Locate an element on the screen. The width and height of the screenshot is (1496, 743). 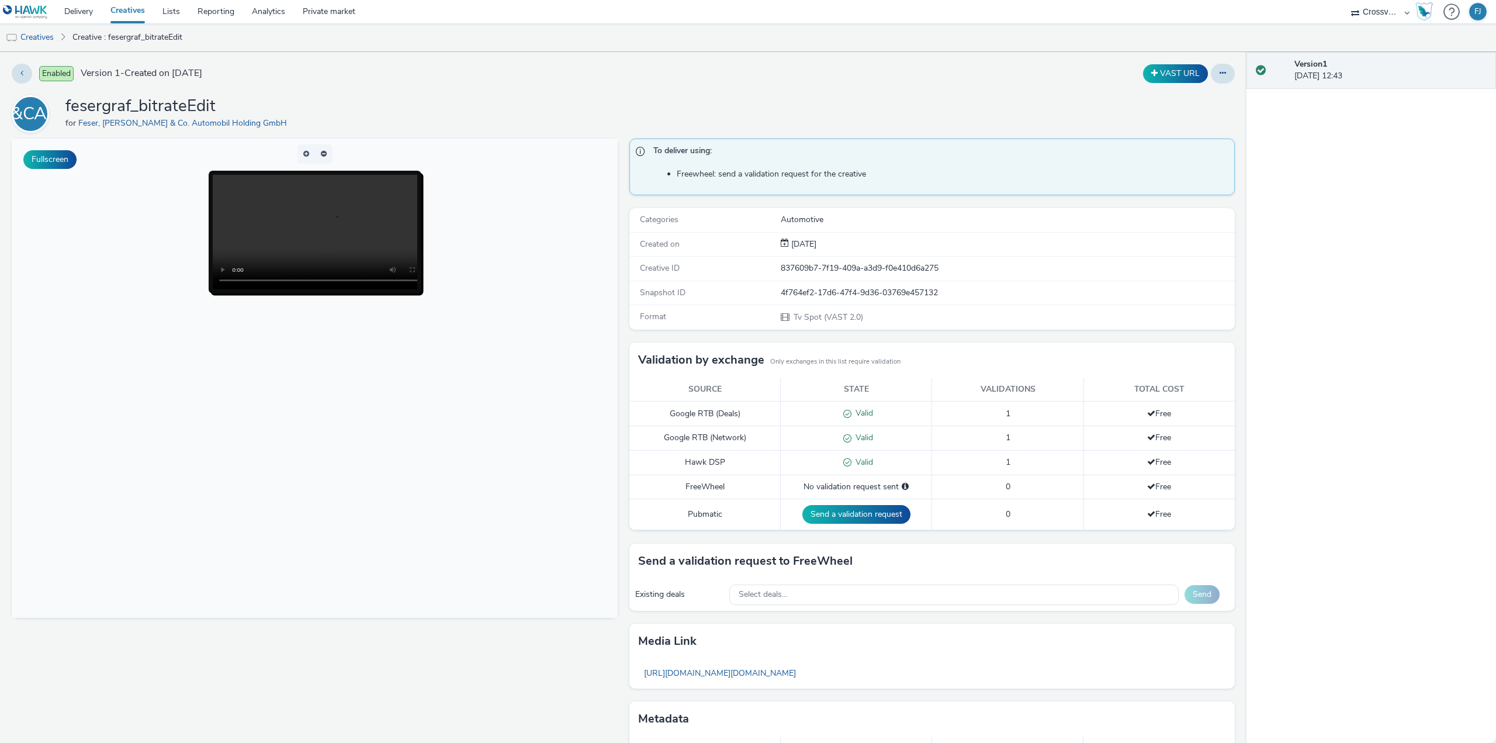
div: Please select a deal below and click on Send to send a validation request to FreeWheel. is located at coordinates (905, 487).